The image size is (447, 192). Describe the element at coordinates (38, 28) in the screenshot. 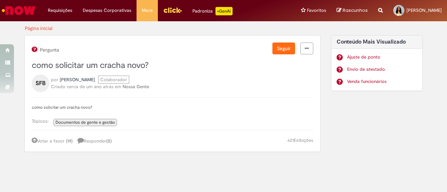

I see `a: Página inicial` at that location.